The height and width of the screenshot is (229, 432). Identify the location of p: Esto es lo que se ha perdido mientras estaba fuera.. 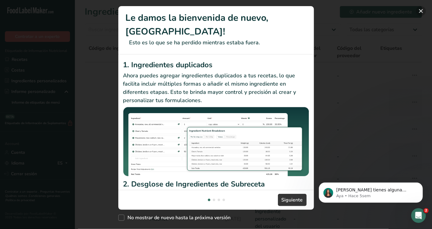
(216, 43).